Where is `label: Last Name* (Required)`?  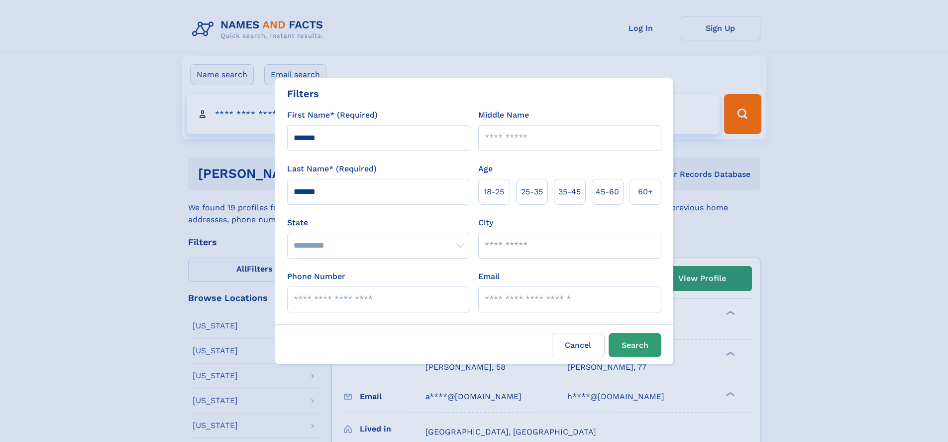 label: Last Name* (Required) is located at coordinates (332, 169).